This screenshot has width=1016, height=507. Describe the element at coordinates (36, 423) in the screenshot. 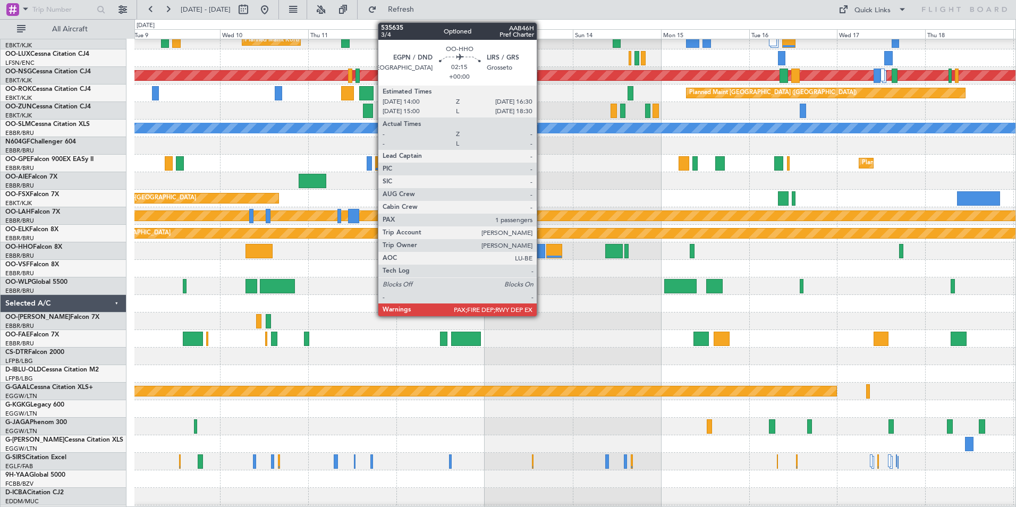

I see `a: G-JAGAPhenom 300` at that location.